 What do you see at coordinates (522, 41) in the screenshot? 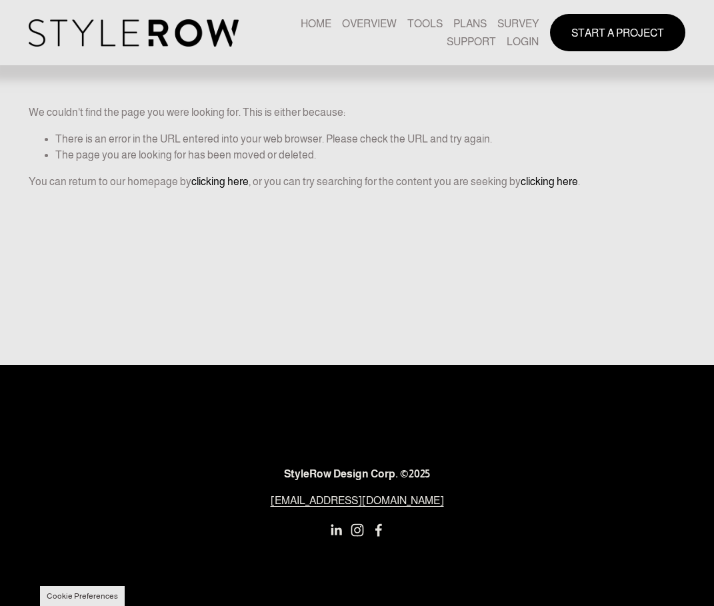
I see `a: LOGIN` at bounding box center [522, 41].